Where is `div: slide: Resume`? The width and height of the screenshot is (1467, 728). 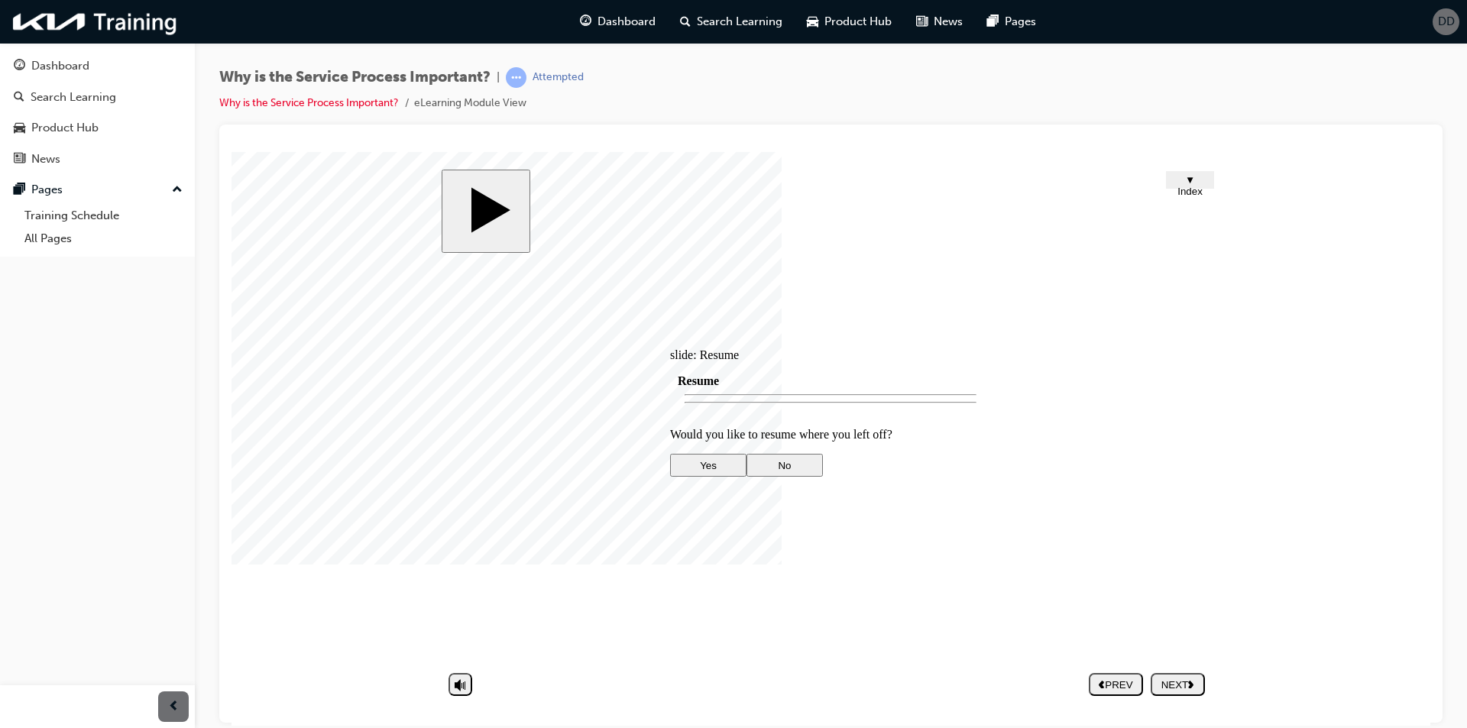
div: slide: Resume is located at coordinates (599, 203).